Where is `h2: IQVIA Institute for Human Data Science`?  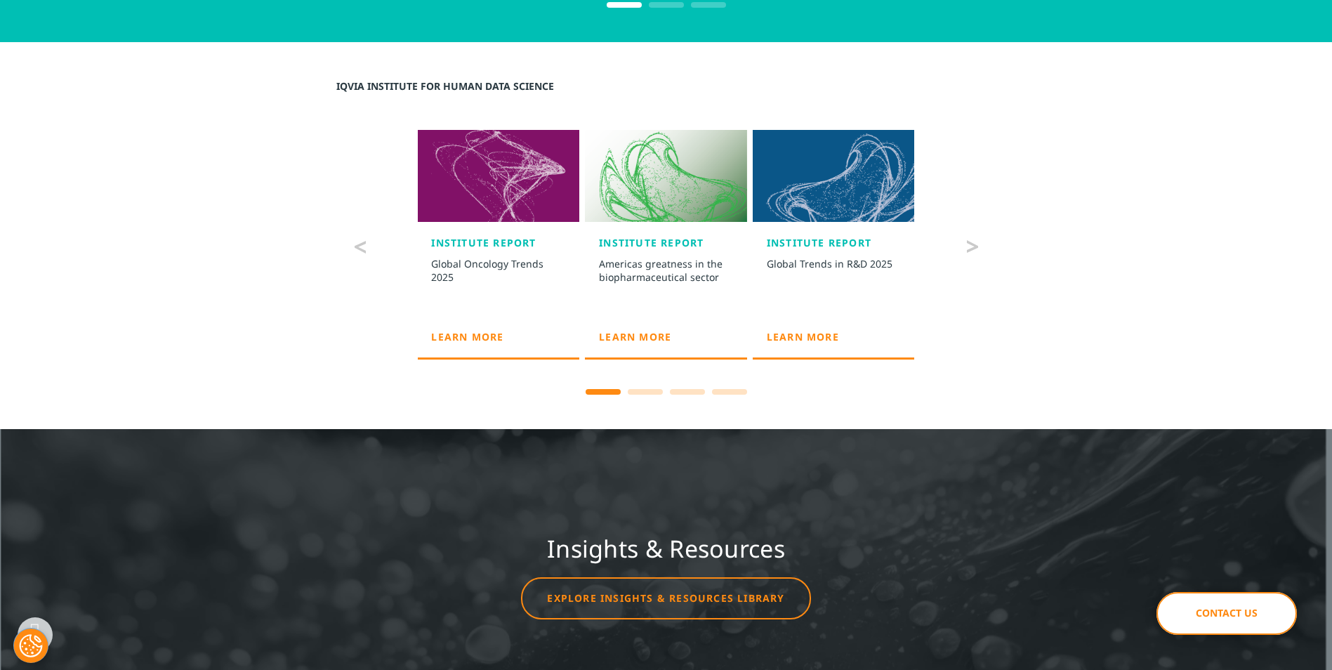 h2: IQVIA Institute for Human Data Science is located at coordinates (666, 100).